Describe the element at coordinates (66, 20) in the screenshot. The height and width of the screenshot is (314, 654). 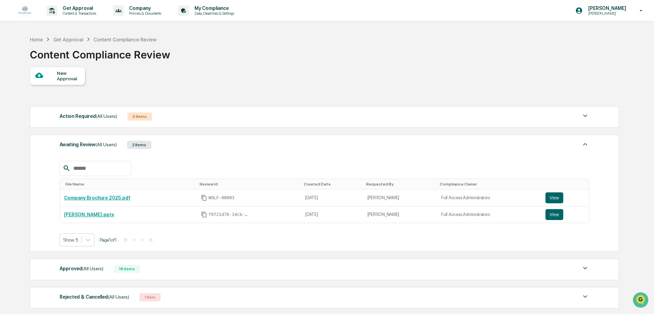
I see `p: How can we help?` at that location.